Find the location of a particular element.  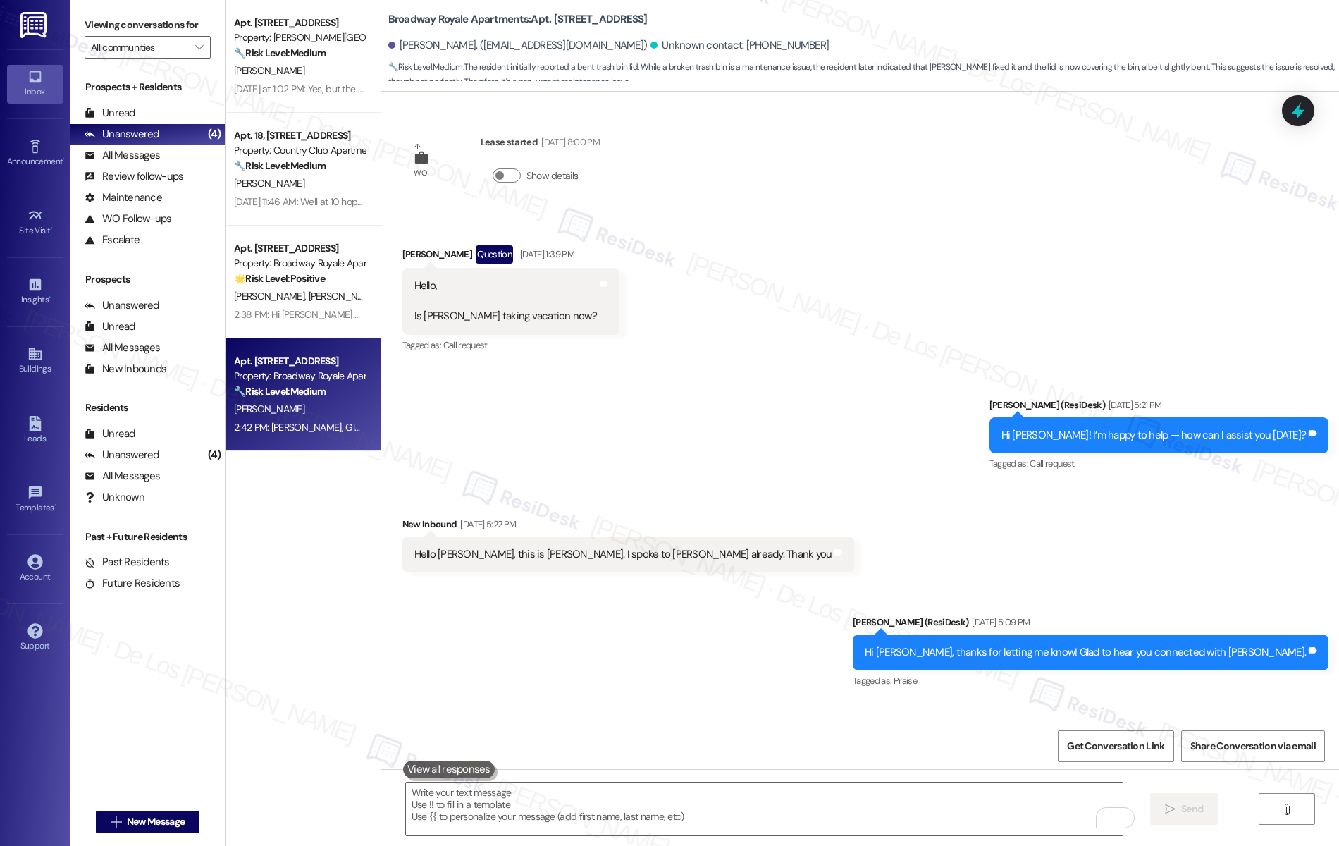

div: Past + Future Residents is located at coordinates (147, 536).